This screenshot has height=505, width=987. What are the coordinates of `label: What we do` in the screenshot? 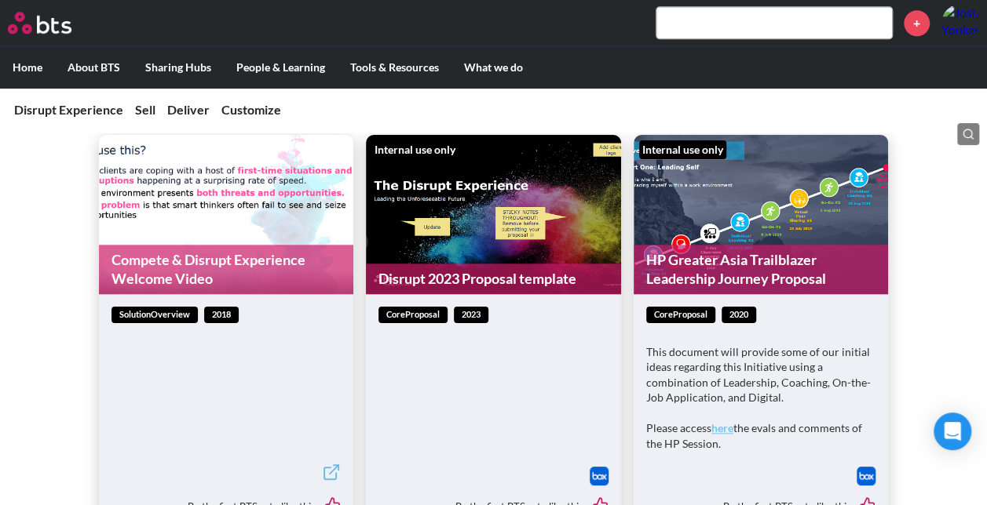 It's located at (493, 67).